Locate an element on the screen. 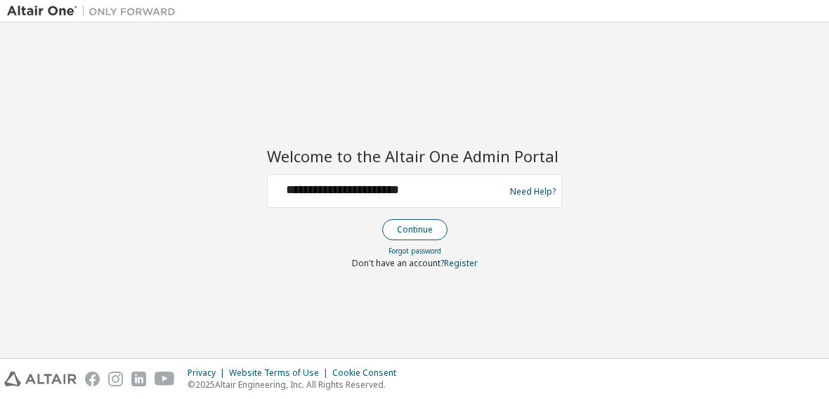 The image size is (829, 399). span: Don't have an account? is located at coordinates (397, 263).